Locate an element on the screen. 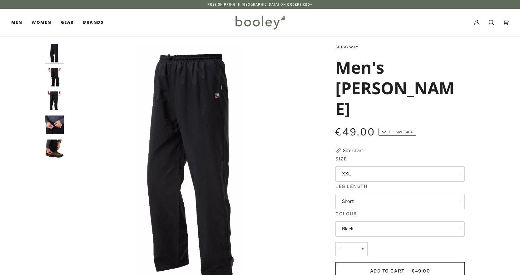 Image resolution: width=520 pixels, height=275 pixels. div: Men is located at coordinates (19, 23).